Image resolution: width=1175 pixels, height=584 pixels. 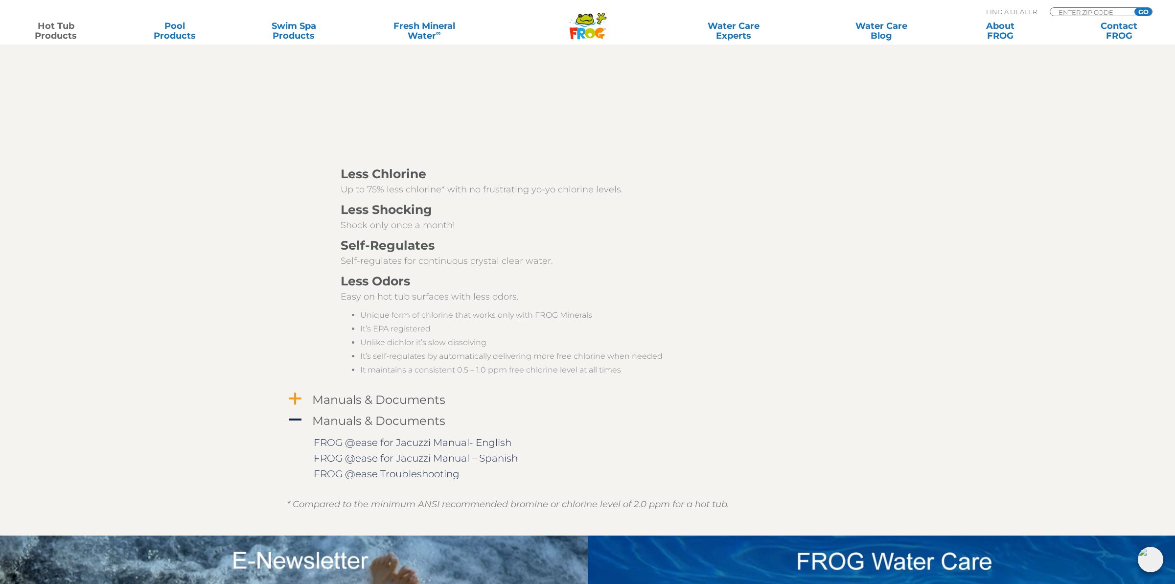 What do you see at coordinates (603, 281) in the screenshot?
I see `h3: Less Odors` at bounding box center [603, 281].